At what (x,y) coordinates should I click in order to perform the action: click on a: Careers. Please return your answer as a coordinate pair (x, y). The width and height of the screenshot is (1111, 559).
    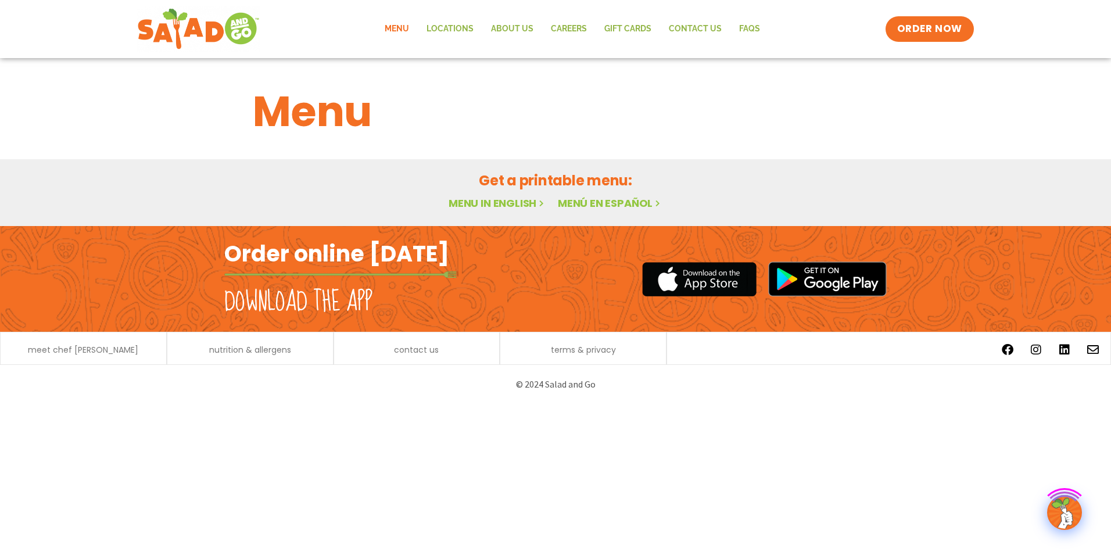
    Looking at the image, I should click on (569, 29).